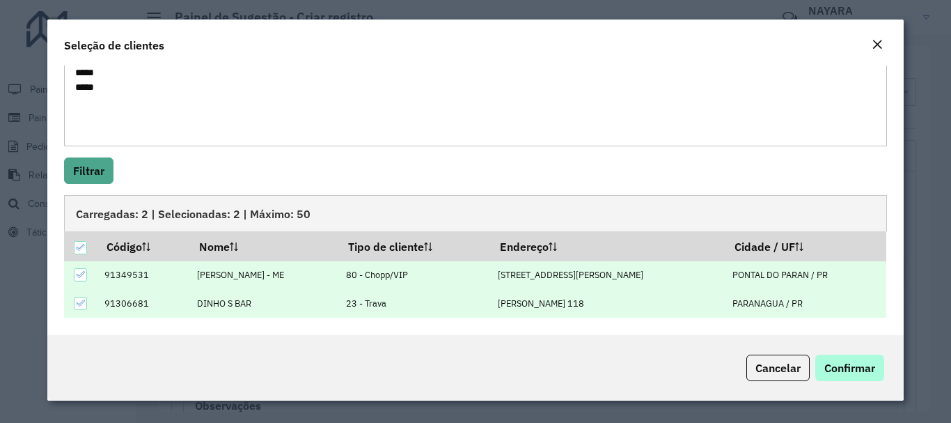  Describe the element at coordinates (806, 246) in the screenshot. I see `th: Cidade / UF` at that location.